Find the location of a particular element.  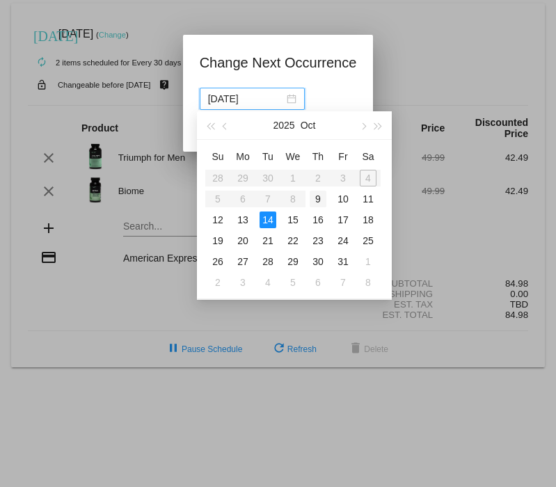

button: Next year (Control + right) is located at coordinates (379, 125).